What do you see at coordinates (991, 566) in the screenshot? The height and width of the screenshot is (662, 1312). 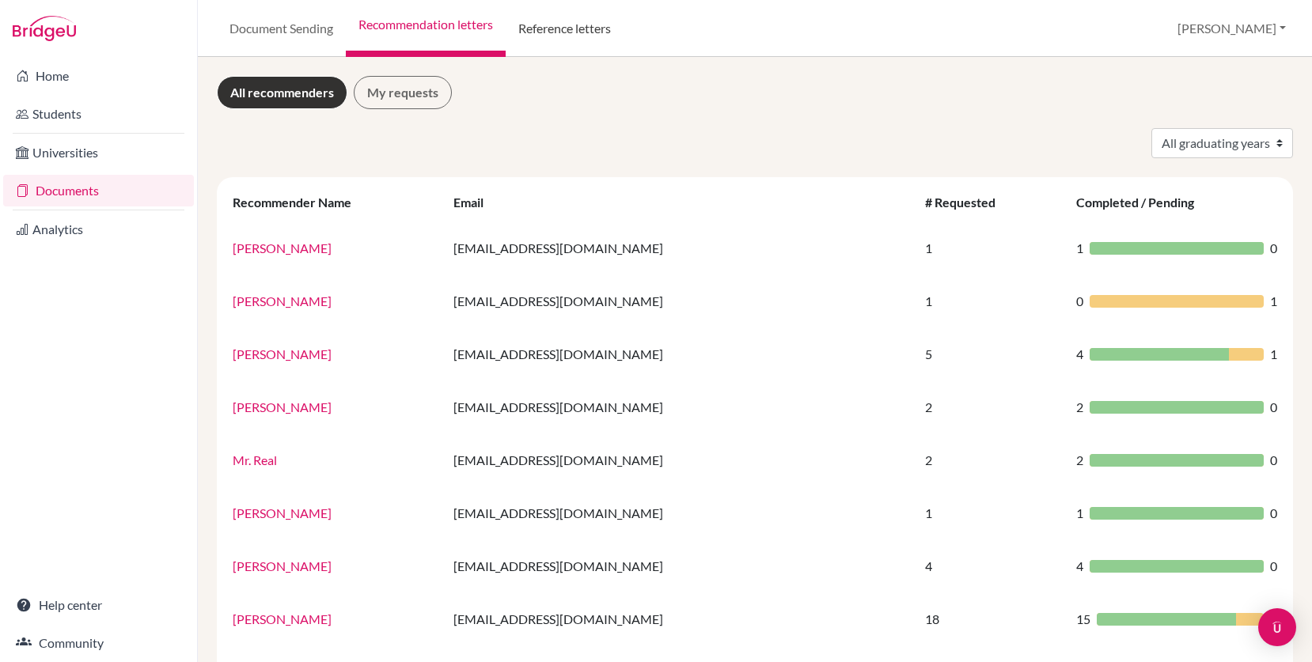 I see `td: 4` at bounding box center [991, 566].